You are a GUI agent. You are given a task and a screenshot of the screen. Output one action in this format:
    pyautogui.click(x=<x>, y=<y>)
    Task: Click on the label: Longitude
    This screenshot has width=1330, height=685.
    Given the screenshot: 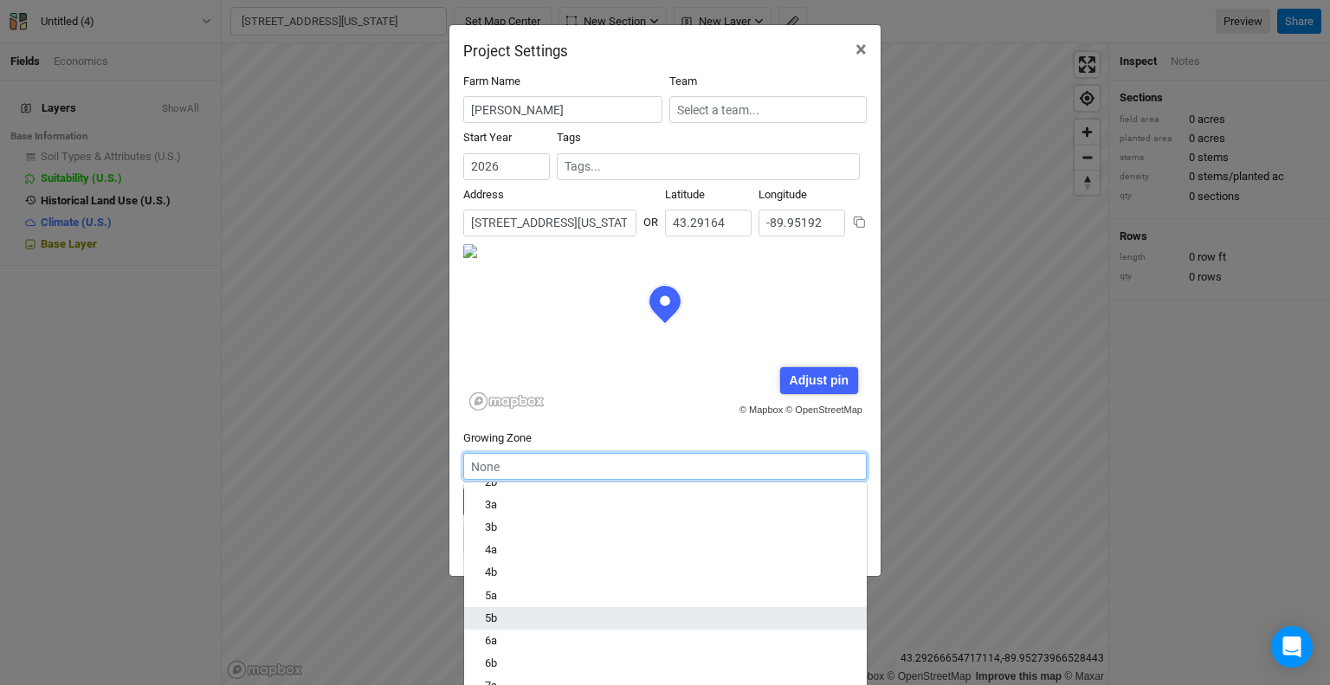 What is the action you would take?
    pyautogui.click(x=783, y=195)
    